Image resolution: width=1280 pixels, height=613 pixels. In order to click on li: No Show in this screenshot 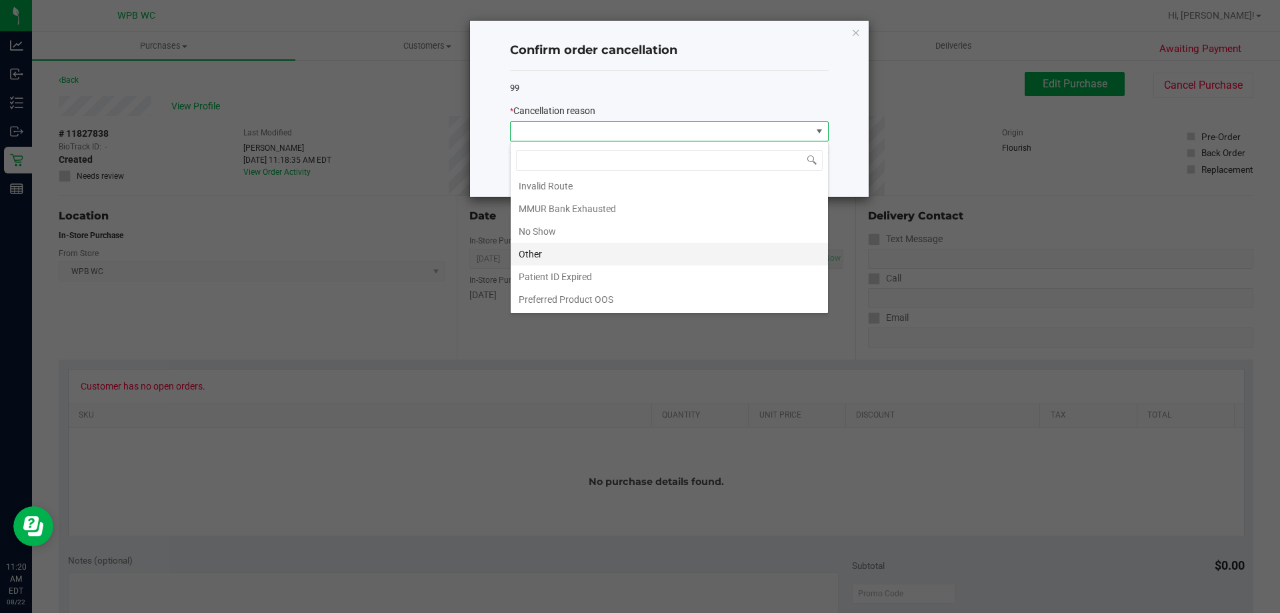, I will do `click(669, 231)`.